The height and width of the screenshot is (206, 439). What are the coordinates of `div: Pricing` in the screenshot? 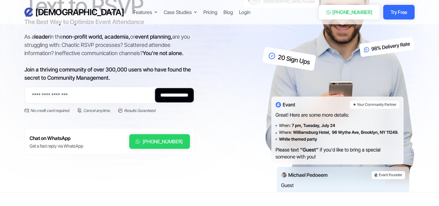 It's located at (210, 12).